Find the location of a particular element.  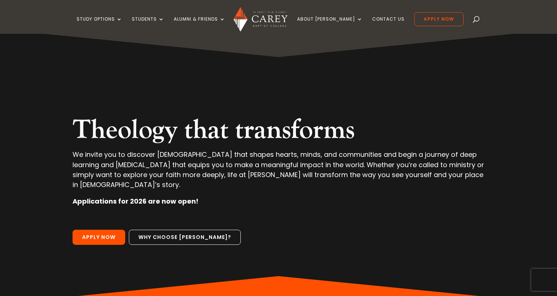

strong: Applications for 2026 are now open! is located at coordinates (136, 201).